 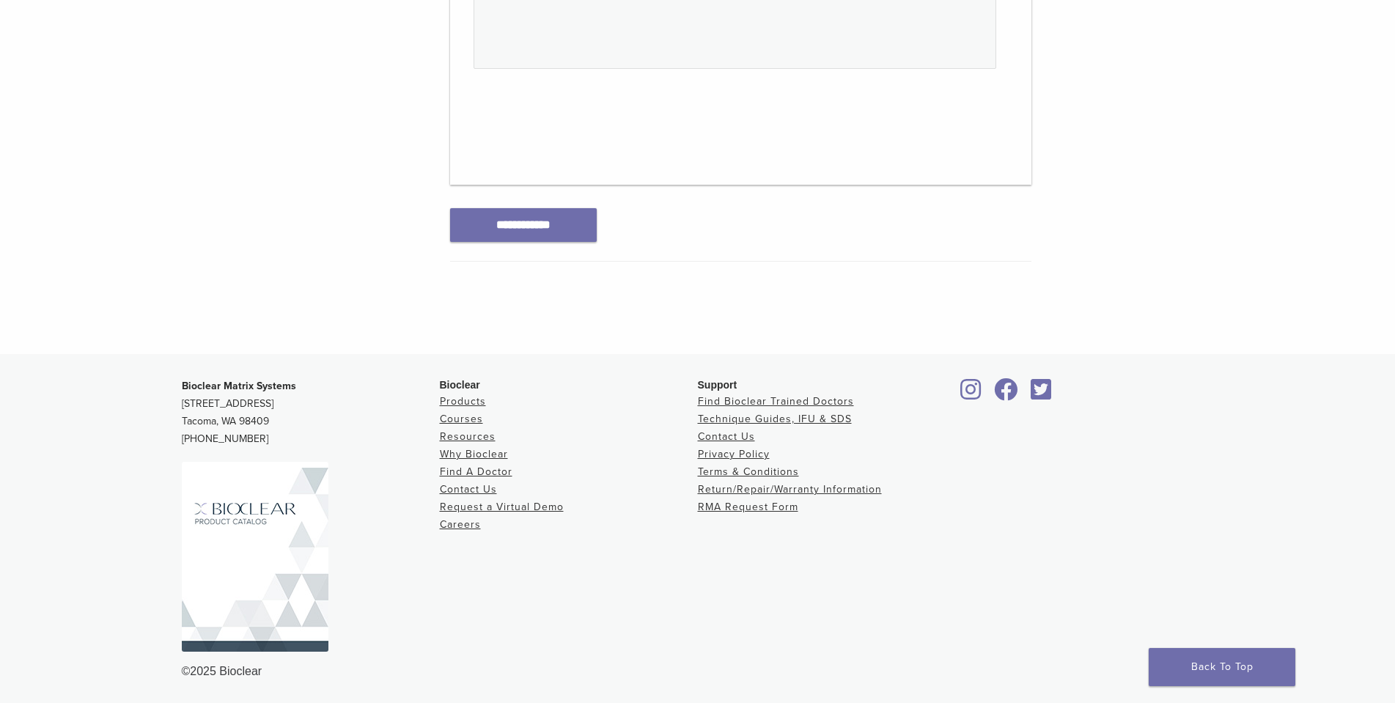 What do you see at coordinates (462, 401) in the screenshot?
I see `a: Products` at bounding box center [462, 401].